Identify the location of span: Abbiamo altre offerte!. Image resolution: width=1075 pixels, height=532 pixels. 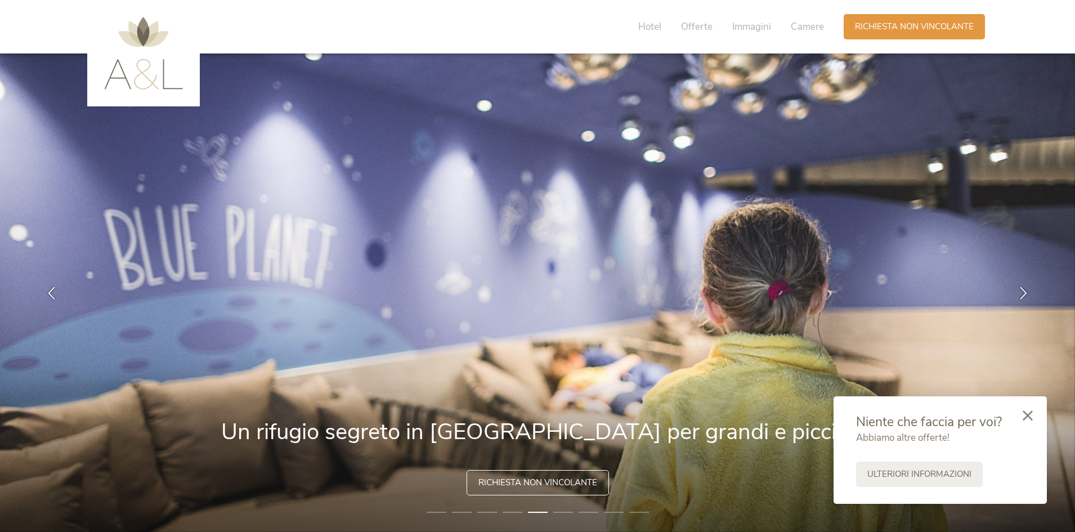
(903, 437).